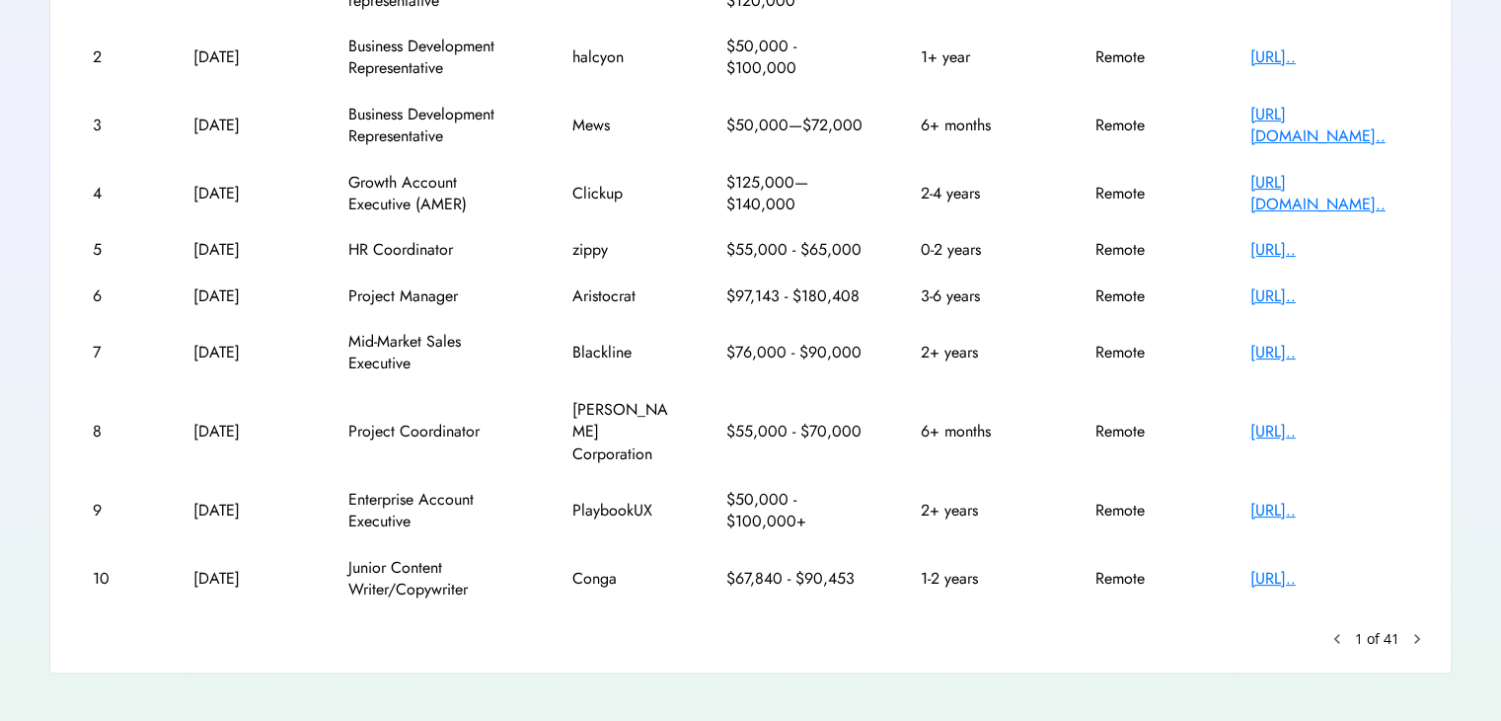 The height and width of the screenshot is (721, 1501). I want to click on div: 2-4 years, so click(980, 193).